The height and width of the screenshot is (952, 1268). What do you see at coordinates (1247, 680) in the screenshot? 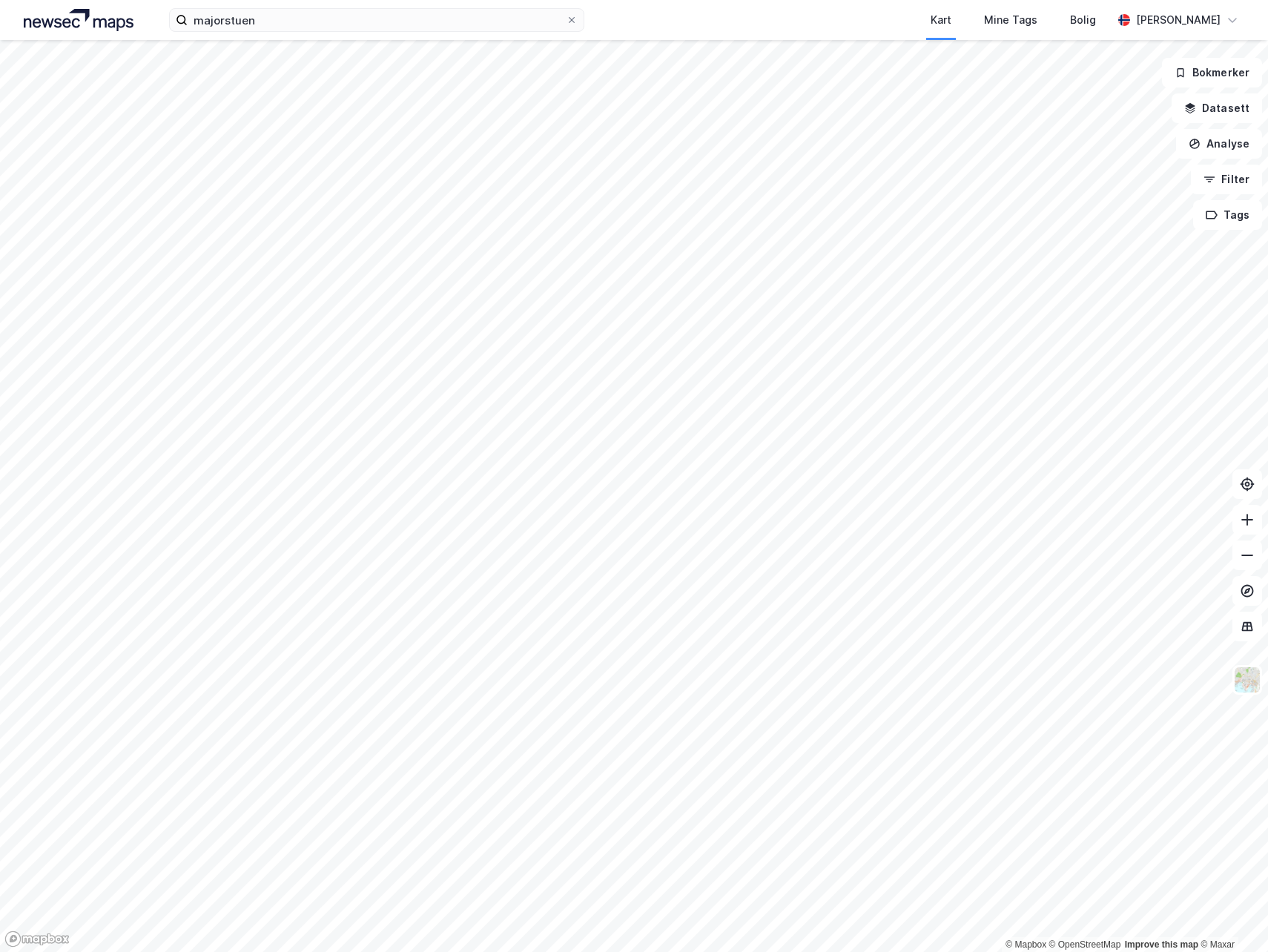
I see `img: Z` at bounding box center [1247, 680].